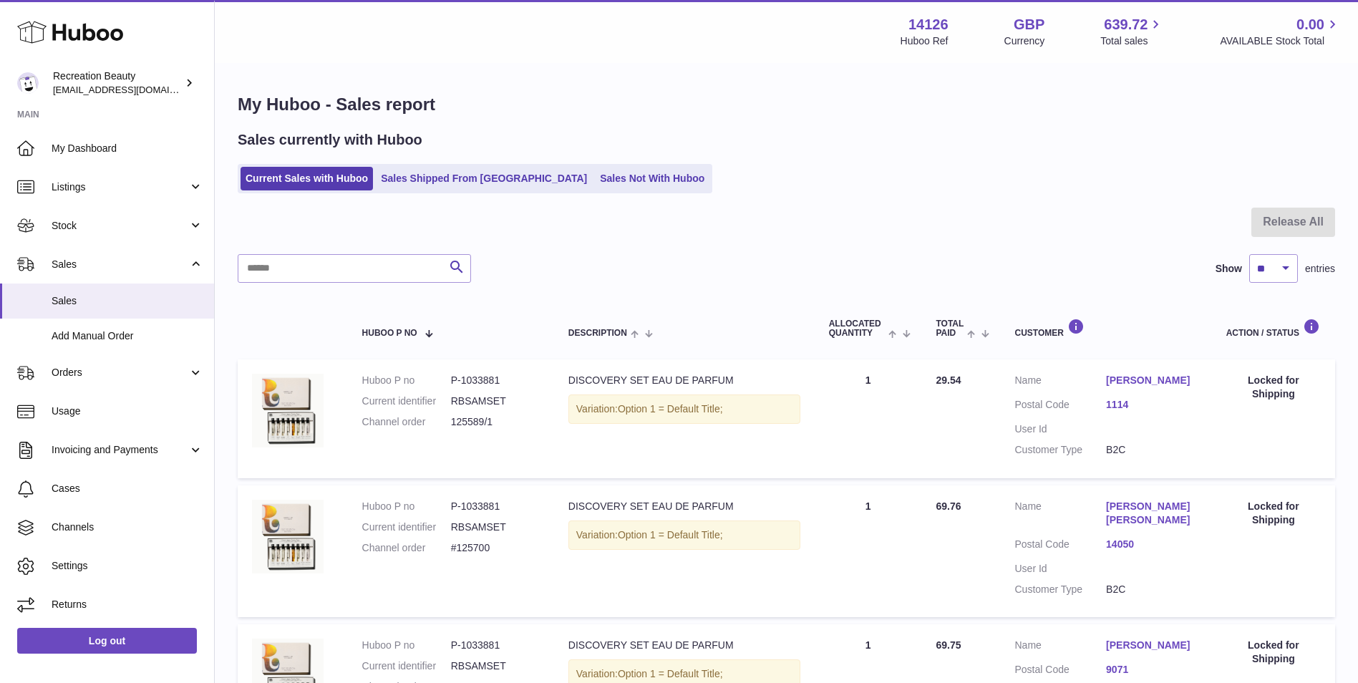  Describe the element at coordinates (1151, 544) in the screenshot. I see `a: 14050` at that location.